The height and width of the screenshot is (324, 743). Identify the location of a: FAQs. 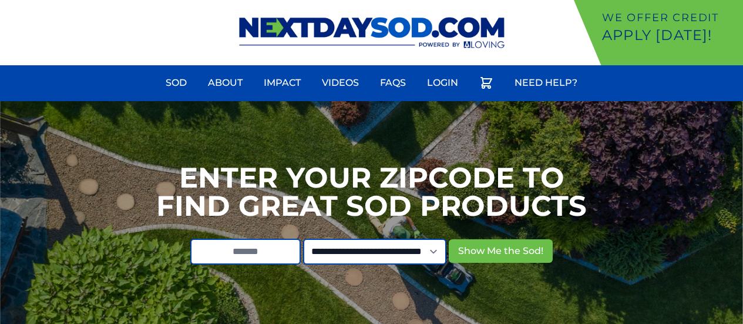
(393, 83).